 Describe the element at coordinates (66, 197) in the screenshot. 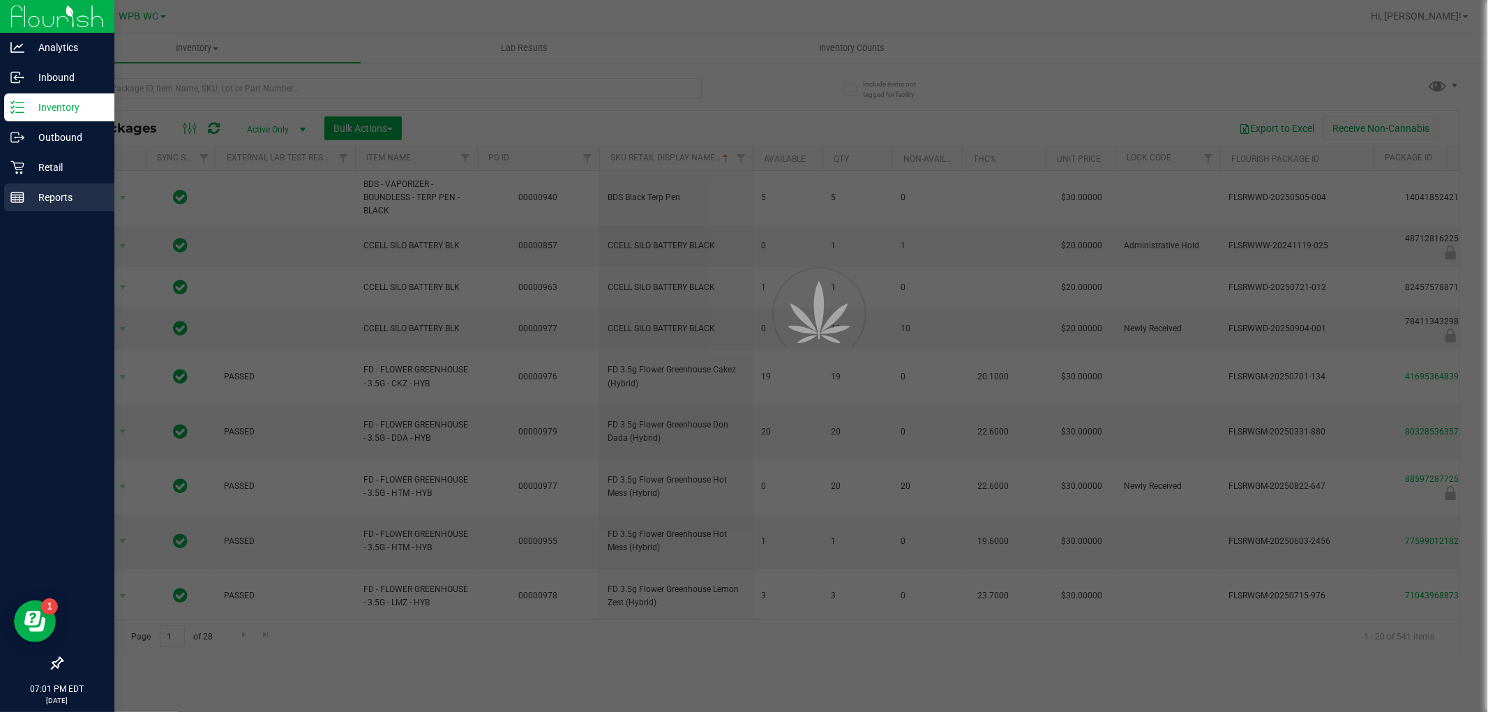

I see `p: Reports` at that location.